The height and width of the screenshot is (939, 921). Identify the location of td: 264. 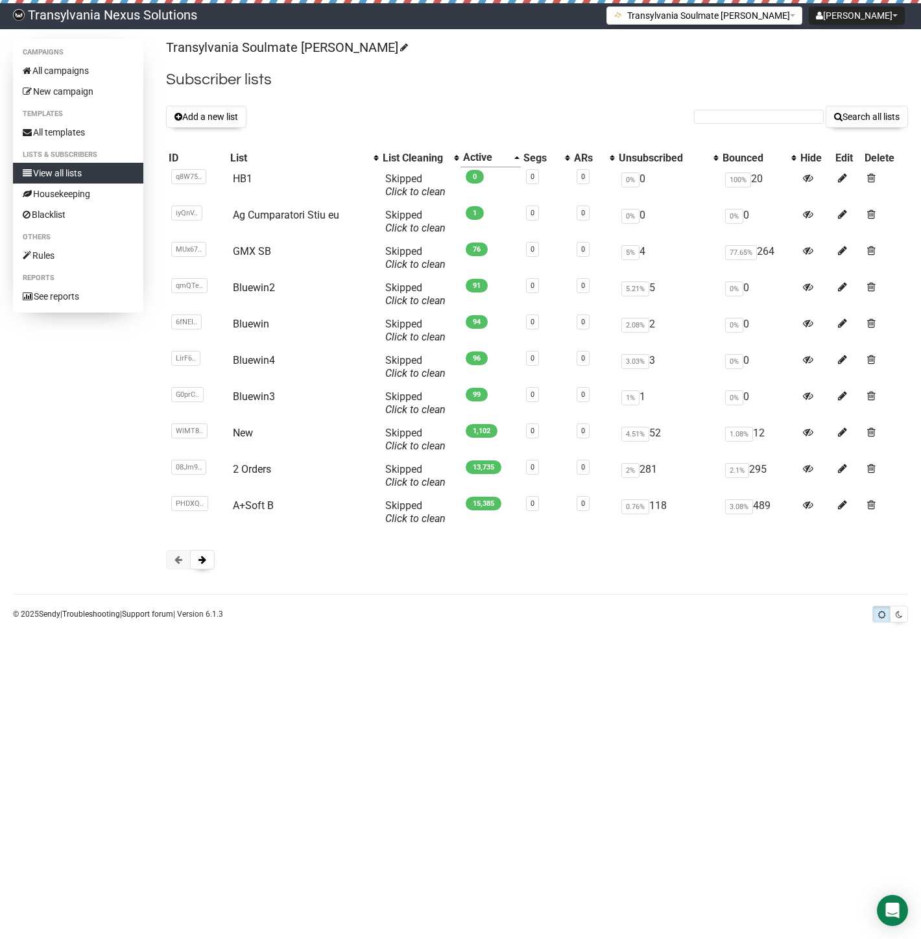
(759, 258).